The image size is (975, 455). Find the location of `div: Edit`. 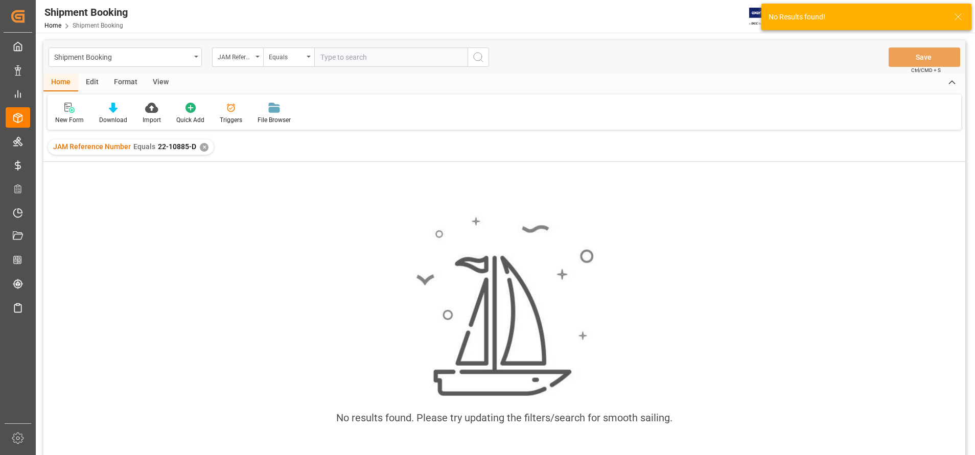

div: Edit is located at coordinates (92, 83).